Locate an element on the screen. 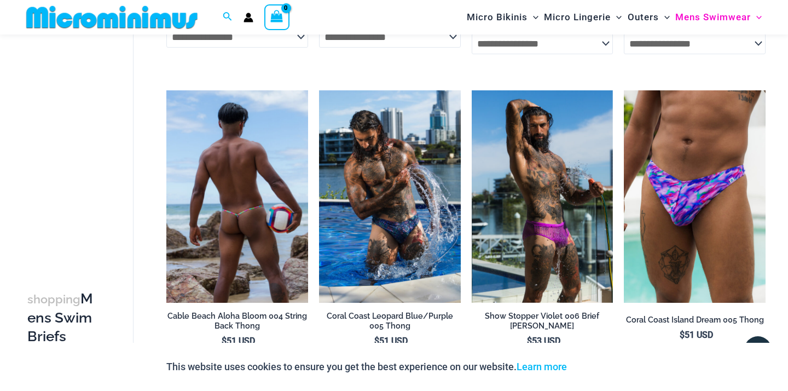  a: Coral Coast Leopard BluePurple 005 Thong 09Coral Coast Leopard BluePurple 005 Thong 03Coral Coast... is located at coordinates (389, 196).